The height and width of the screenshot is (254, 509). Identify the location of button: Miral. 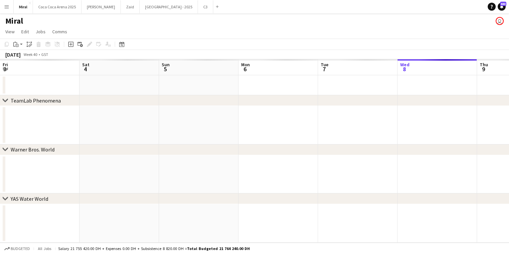
(23, 7).